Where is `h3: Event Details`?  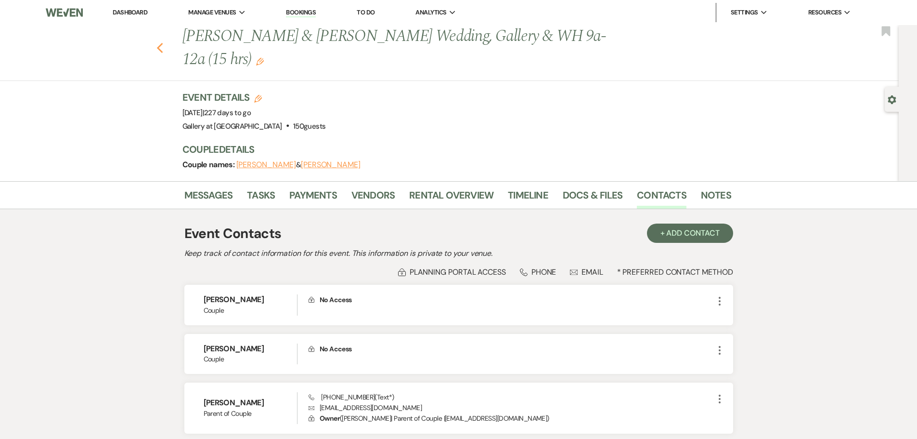 h3: Event Details is located at coordinates (254, 97).